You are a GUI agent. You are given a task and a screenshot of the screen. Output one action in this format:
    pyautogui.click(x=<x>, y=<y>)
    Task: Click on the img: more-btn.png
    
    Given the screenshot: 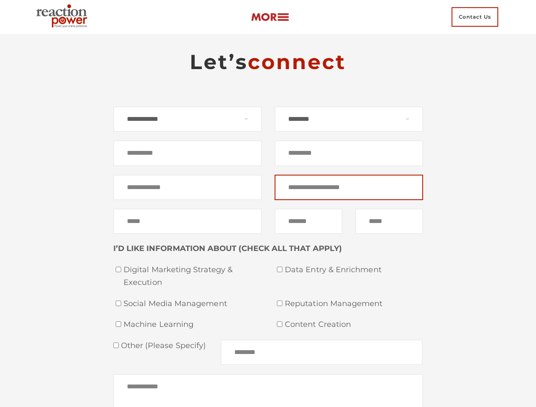 What is the action you would take?
    pyautogui.click(x=270, y=17)
    